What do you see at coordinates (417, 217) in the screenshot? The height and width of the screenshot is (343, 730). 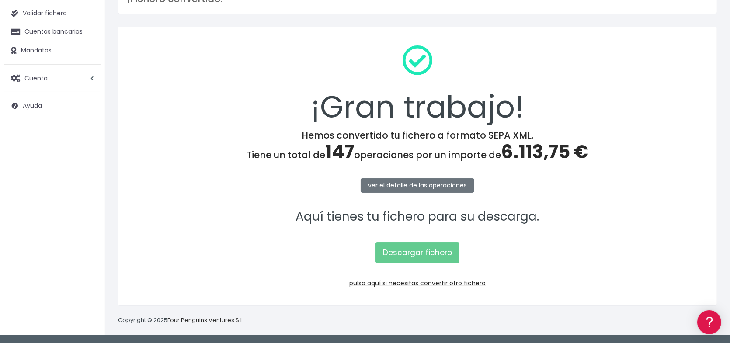 I see `p: Aquí tienes tu fichero para su descarga.` at bounding box center [417, 217].